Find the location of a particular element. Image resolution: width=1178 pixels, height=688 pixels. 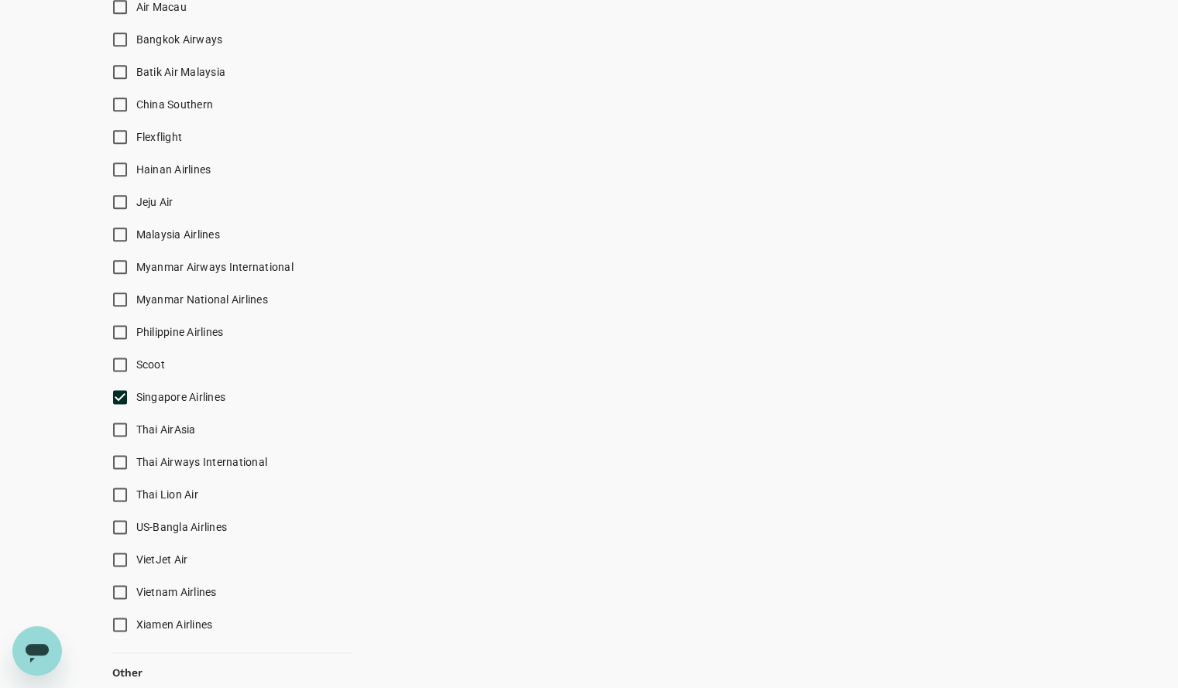

span: Thai Airways International is located at coordinates (202, 462).